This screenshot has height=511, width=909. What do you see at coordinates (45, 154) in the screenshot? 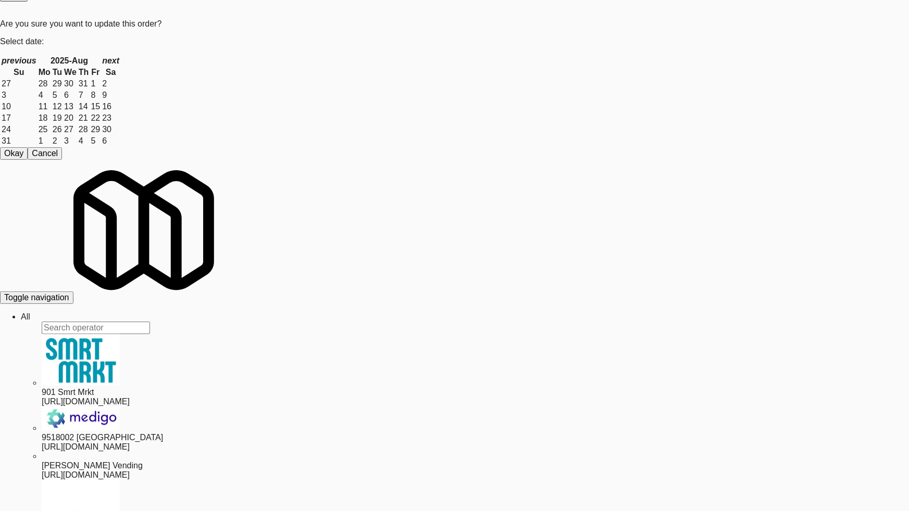
I see `button: Cancel` at bounding box center [45, 154].